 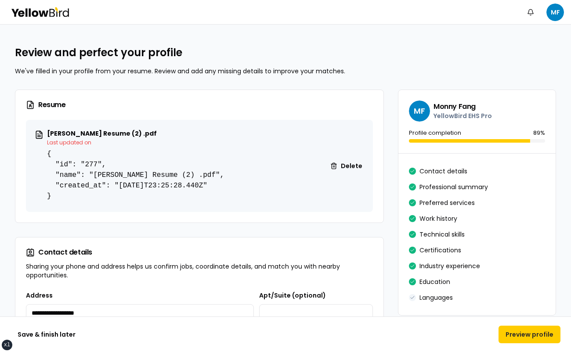 I want to click on p: Profile completion, so click(x=435, y=133).